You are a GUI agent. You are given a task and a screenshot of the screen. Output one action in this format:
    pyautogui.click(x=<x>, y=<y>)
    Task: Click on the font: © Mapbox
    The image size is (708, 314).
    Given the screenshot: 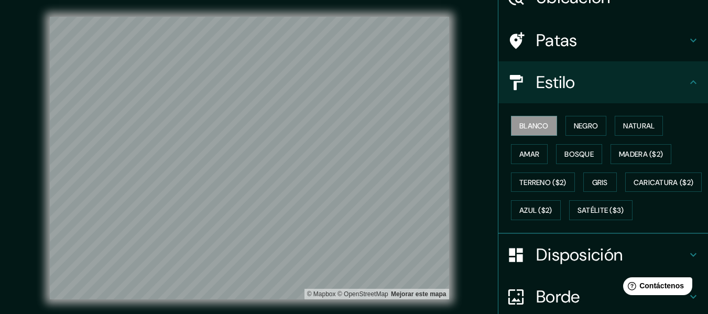 What is the action you would take?
    pyautogui.click(x=321, y=294)
    